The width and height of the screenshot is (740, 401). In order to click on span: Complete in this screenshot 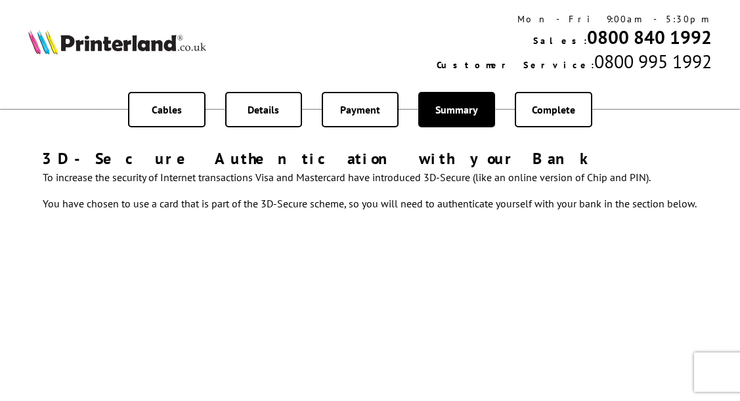, I will do `click(554, 110)`.